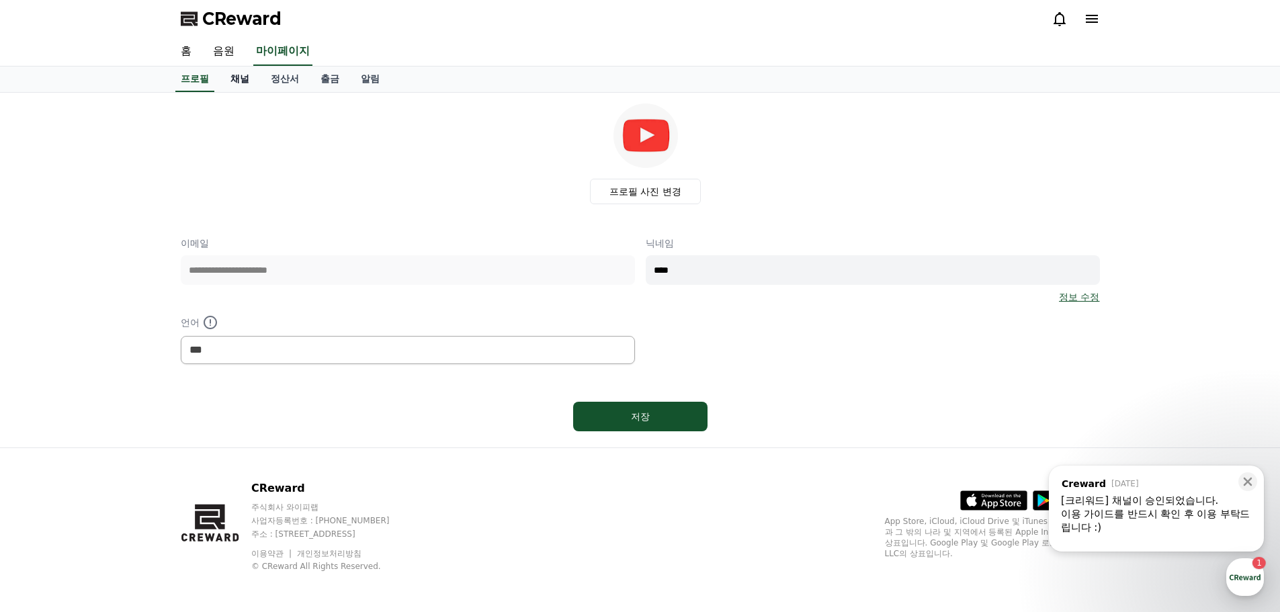 The width and height of the screenshot is (1280, 612). What do you see at coordinates (873, 243) in the screenshot?
I see `p: 닉네임` at bounding box center [873, 243].